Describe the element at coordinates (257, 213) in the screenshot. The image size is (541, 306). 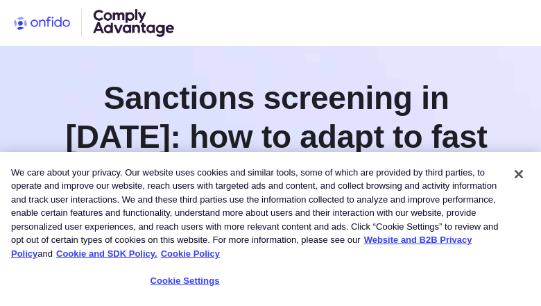
I see `div: We care about your privacy. Our website uses cookies and similar tools, some of which are provide...` at that location.